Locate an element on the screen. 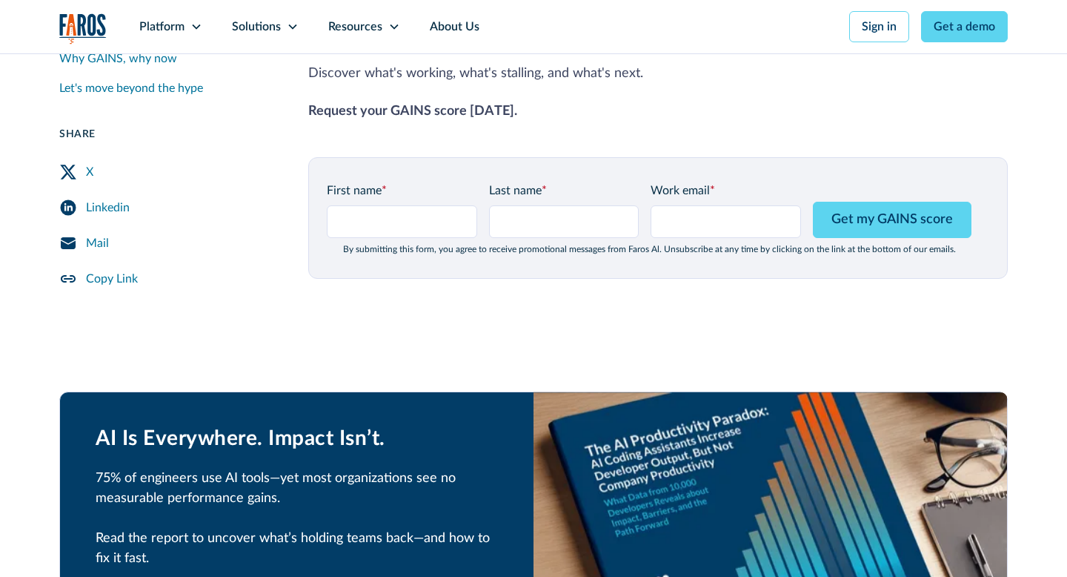 Image resolution: width=1067 pixels, height=577 pixels. input: Get my GAINS score is located at coordinates (892, 219).